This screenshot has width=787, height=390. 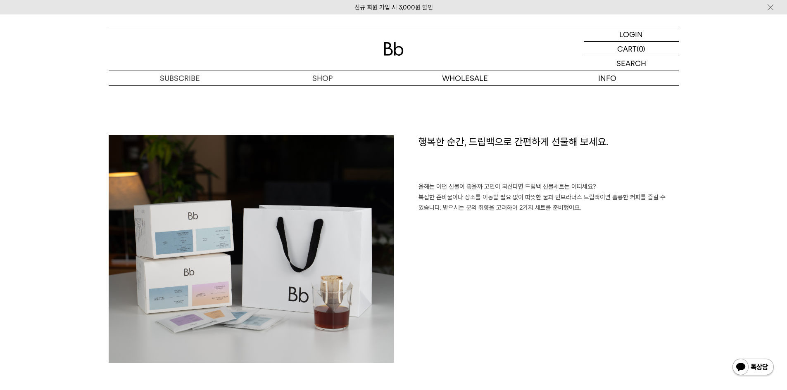 What do you see at coordinates (631, 63) in the screenshot?
I see `p: SEARCH` at bounding box center [631, 63].